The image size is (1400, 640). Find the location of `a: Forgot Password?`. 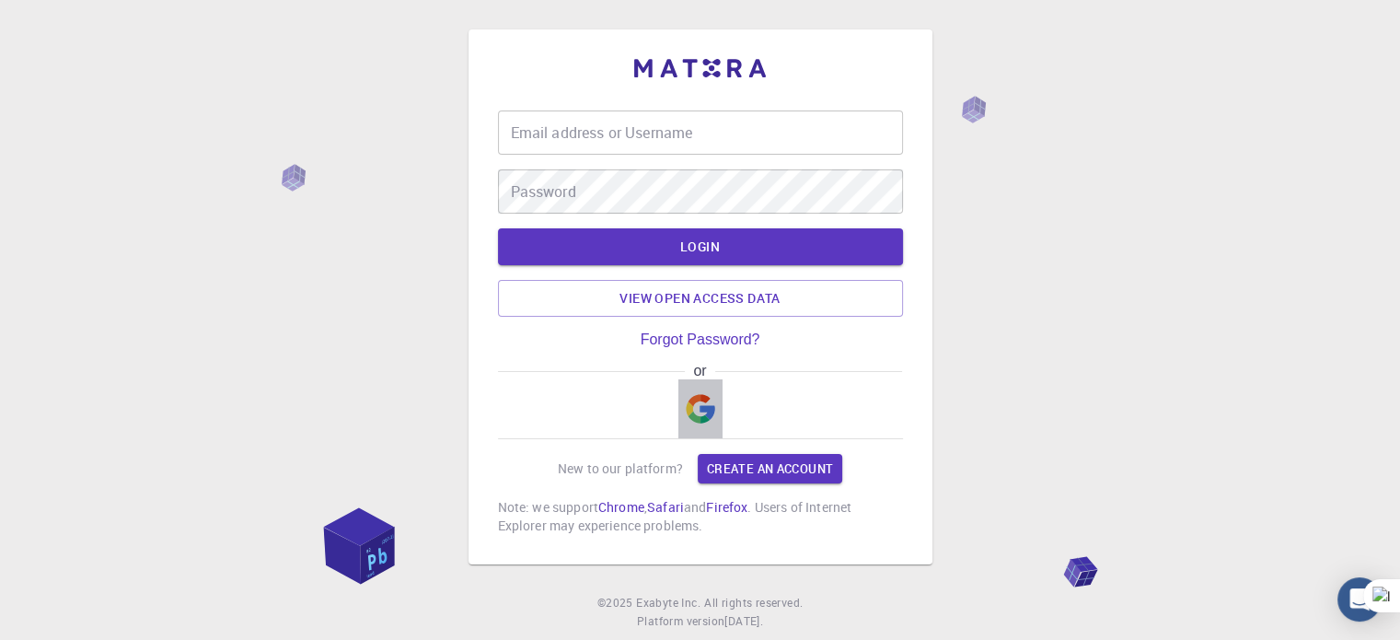

a: Forgot Password? is located at coordinates (700, 340).